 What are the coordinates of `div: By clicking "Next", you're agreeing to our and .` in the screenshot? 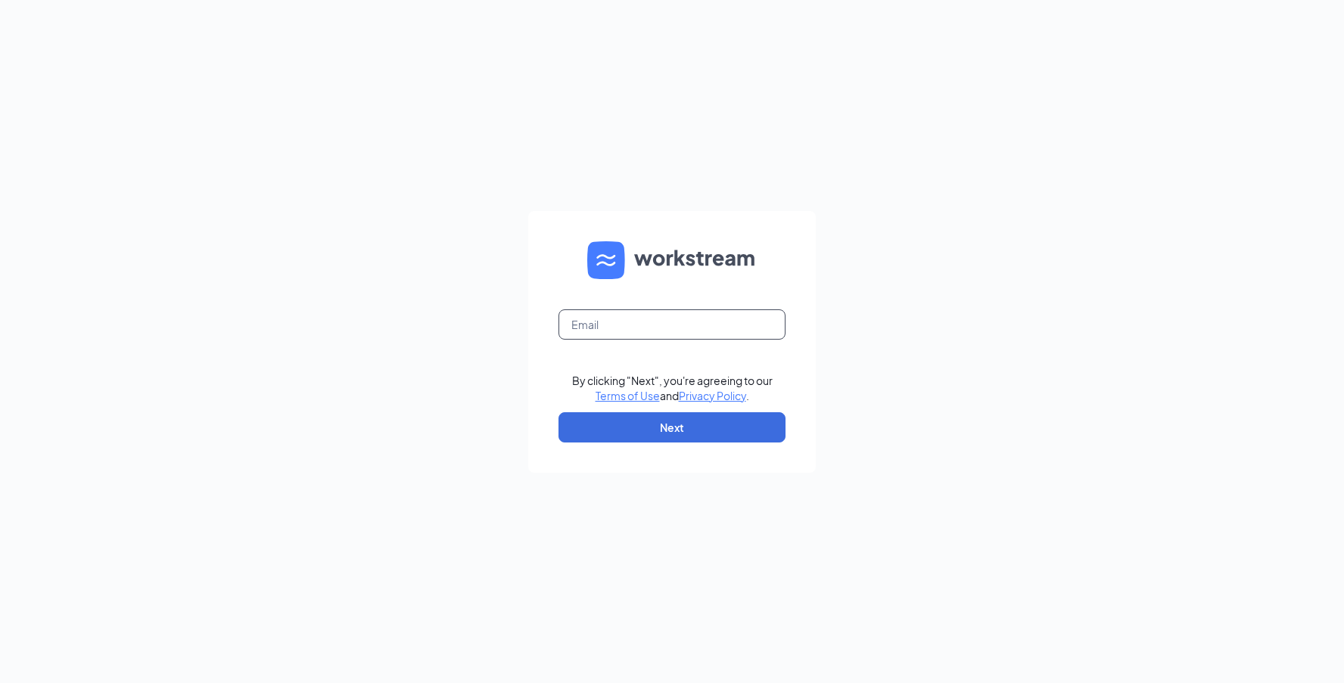 It's located at (672, 388).